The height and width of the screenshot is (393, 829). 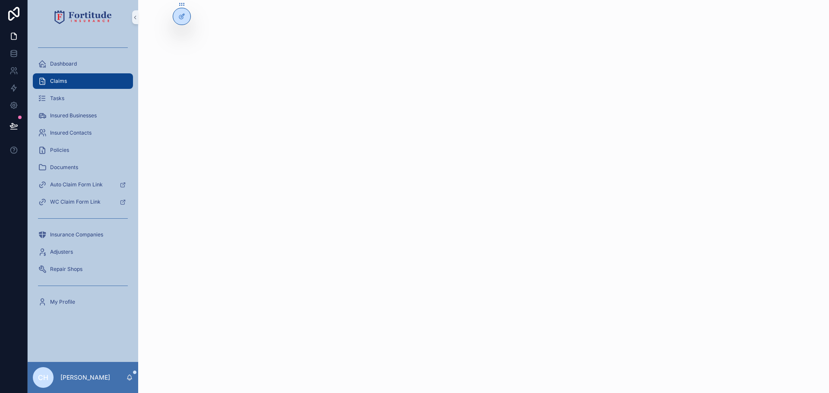 I want to click on a: Repair Shops, so click(x=83, y=269).